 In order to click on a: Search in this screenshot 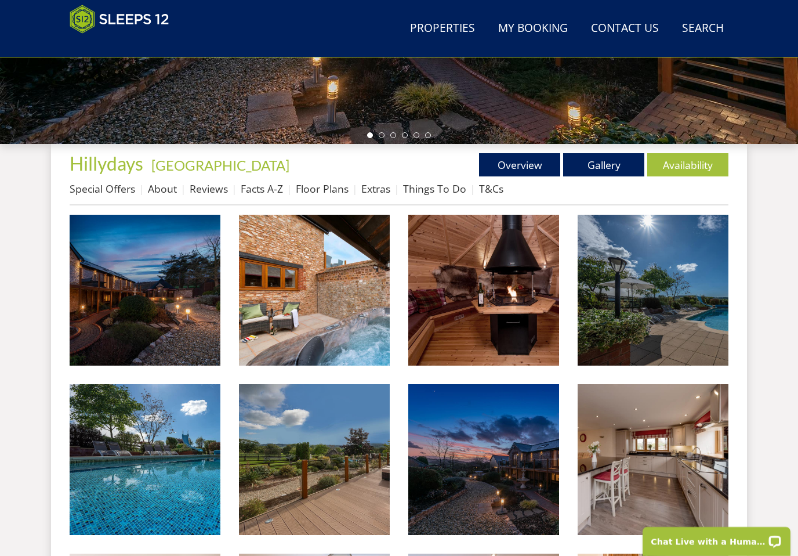, I will do `click(703, 28)`.